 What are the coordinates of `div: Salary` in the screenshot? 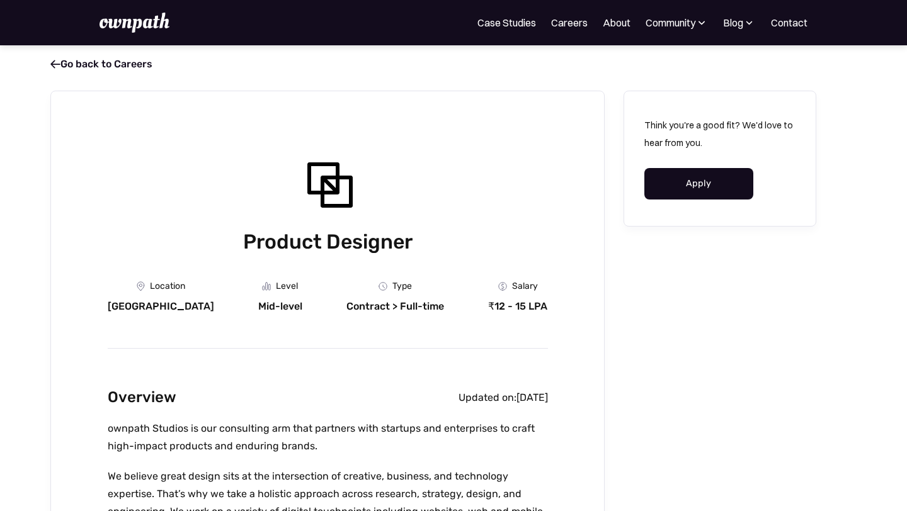 It's located at (525, 287).